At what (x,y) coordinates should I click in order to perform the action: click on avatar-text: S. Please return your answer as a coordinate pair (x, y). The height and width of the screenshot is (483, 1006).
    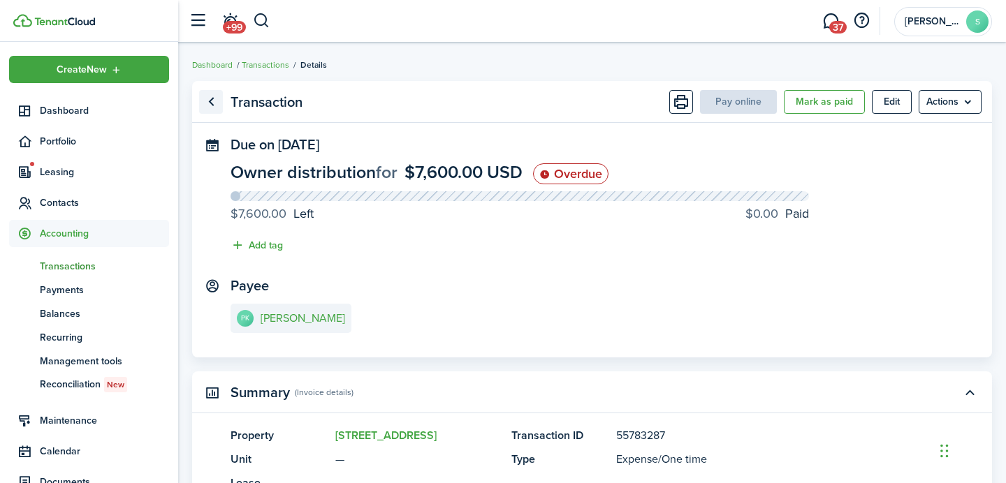
    Looking at the image, I should click on (977, 22).